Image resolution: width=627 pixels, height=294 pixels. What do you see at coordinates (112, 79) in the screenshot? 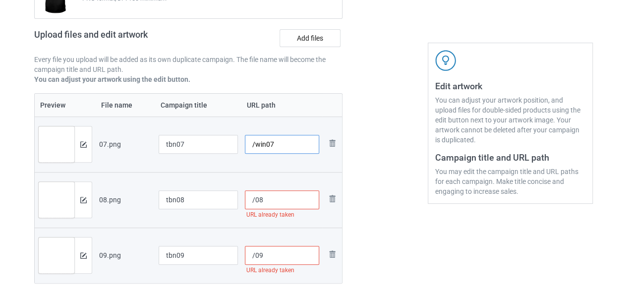
I see `b: You can adjust your artwork using the edit button.` at bounding box center [112, 79].